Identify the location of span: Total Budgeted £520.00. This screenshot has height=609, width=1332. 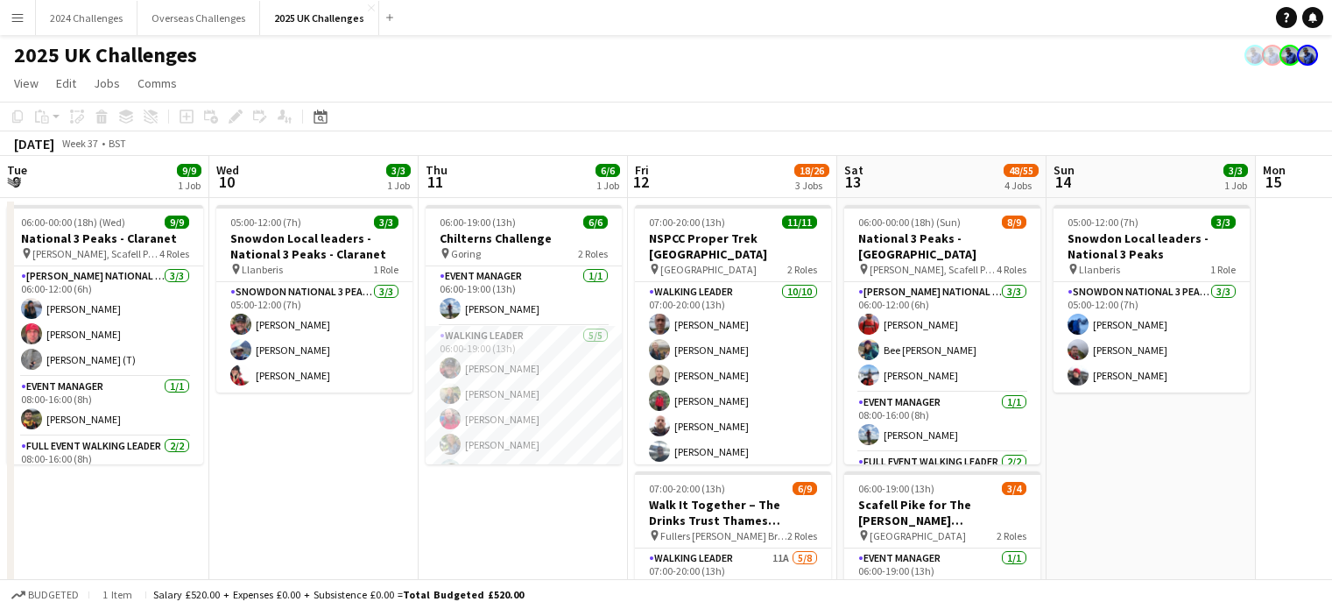
(463, 594).